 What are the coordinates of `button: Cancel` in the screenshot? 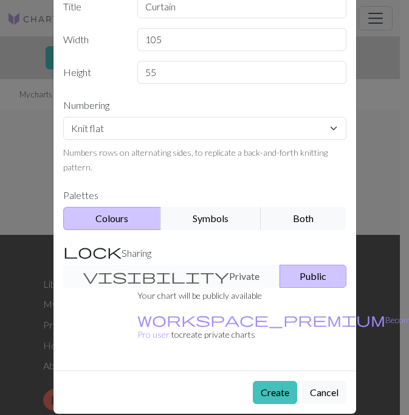 It's located at (324, 392).